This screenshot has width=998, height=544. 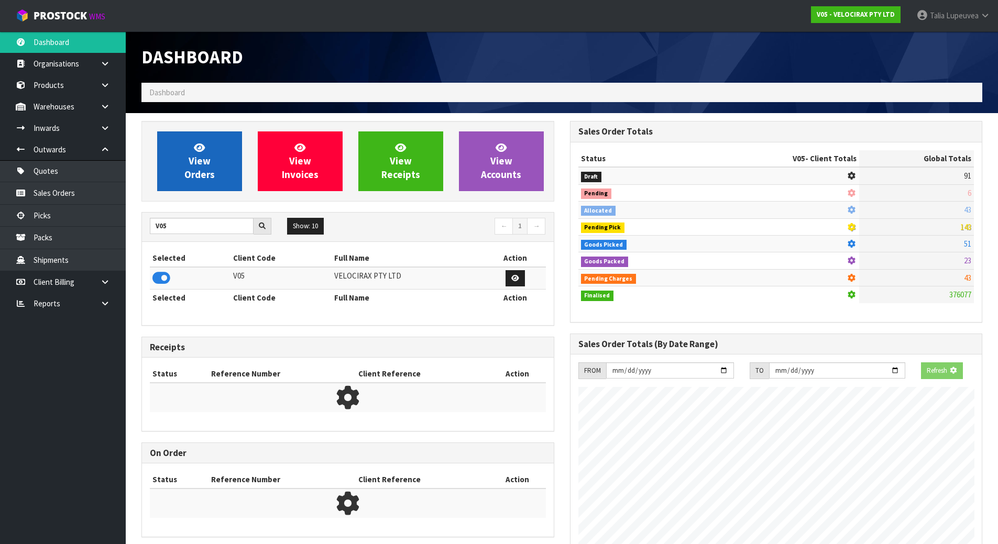 I want to click on td: VELOCIRAX PTY LTD, so click(x=408, y=278).